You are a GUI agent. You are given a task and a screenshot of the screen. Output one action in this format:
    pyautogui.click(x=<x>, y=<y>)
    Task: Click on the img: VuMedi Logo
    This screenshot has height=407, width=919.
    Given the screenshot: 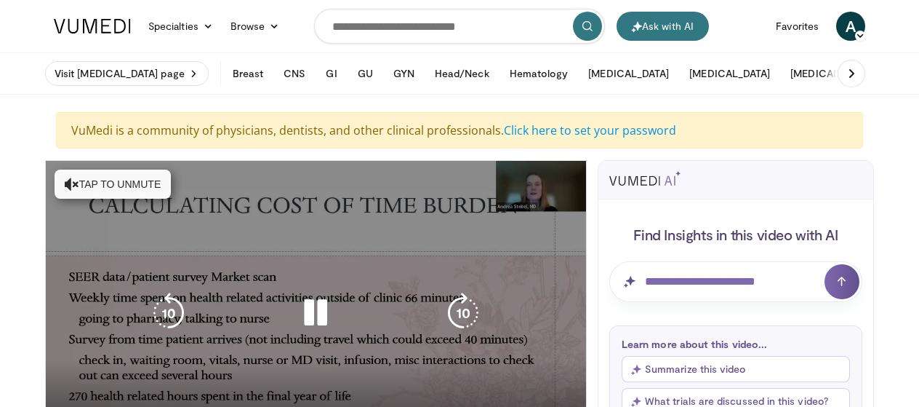 What is the action you would take?
    pyautogui.click(x=92, y=26)
    